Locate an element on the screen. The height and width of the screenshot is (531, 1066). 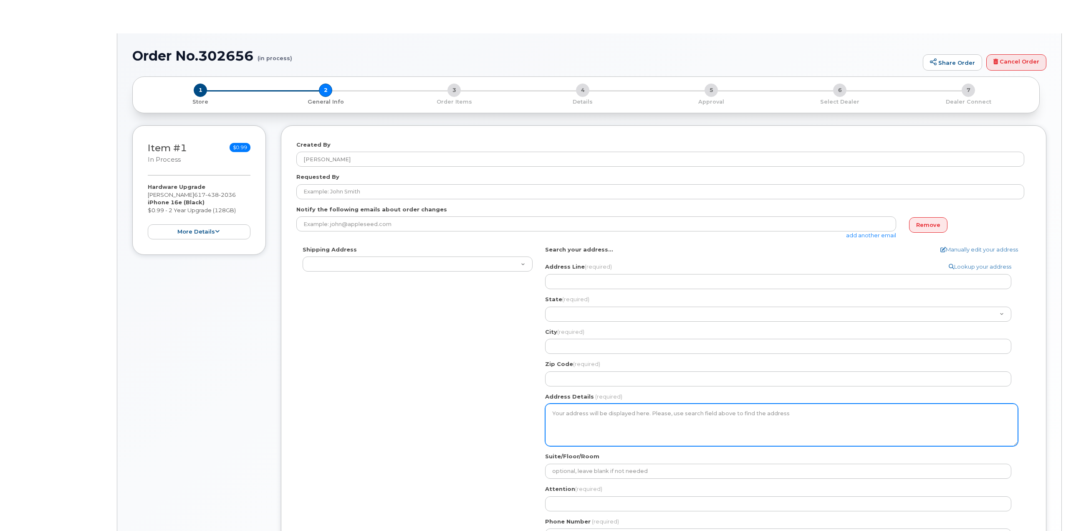
span: 617 is located at coordinates (215, 195).